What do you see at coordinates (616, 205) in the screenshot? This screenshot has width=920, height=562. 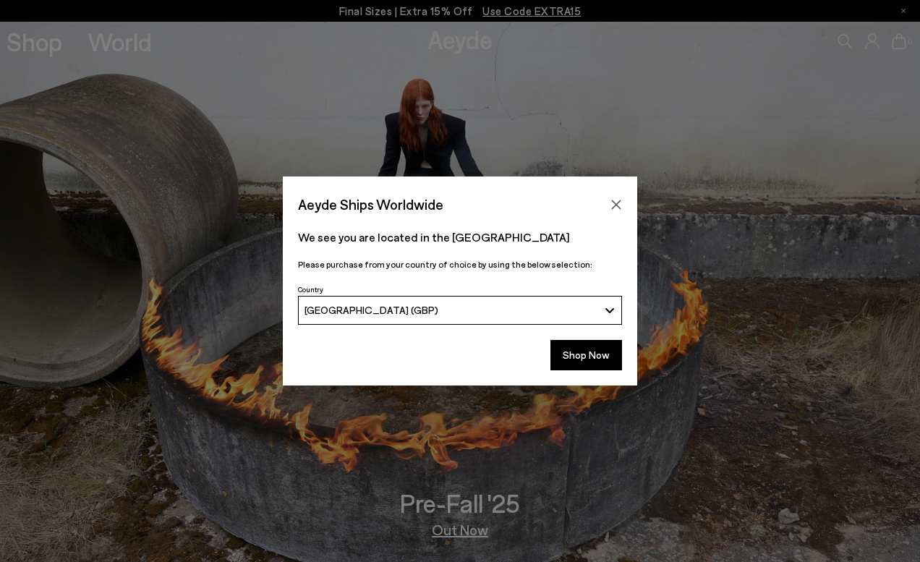 I see `button: Close` at bounding box center [616, 205].